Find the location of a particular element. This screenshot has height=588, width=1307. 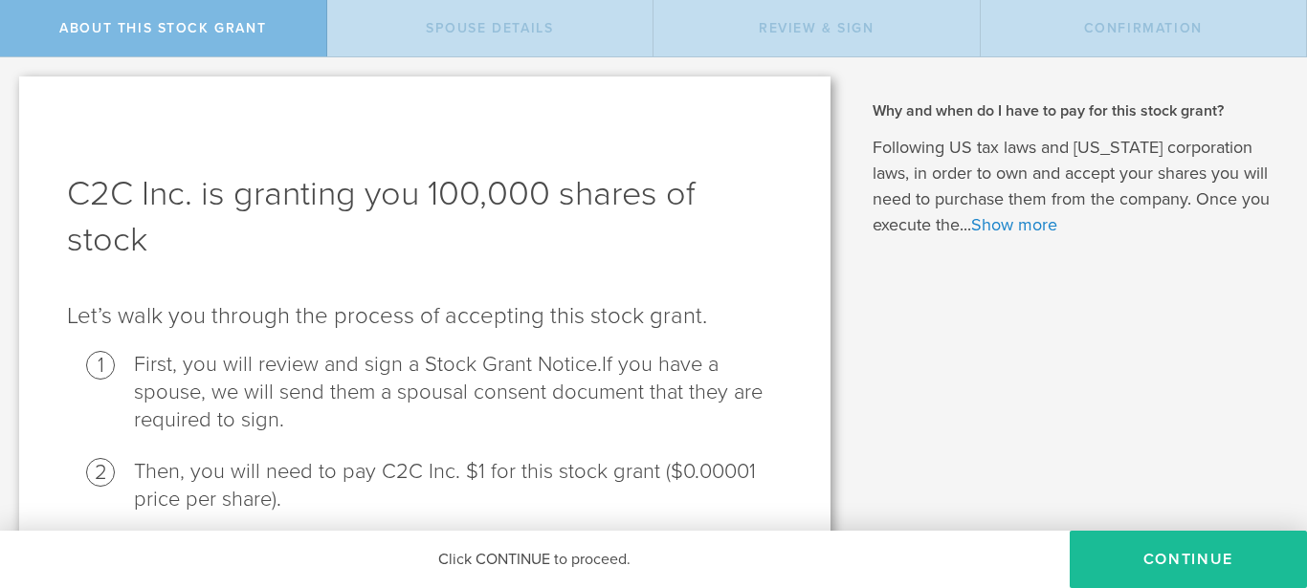

a: Show more is located at coordinates (1014, 225).